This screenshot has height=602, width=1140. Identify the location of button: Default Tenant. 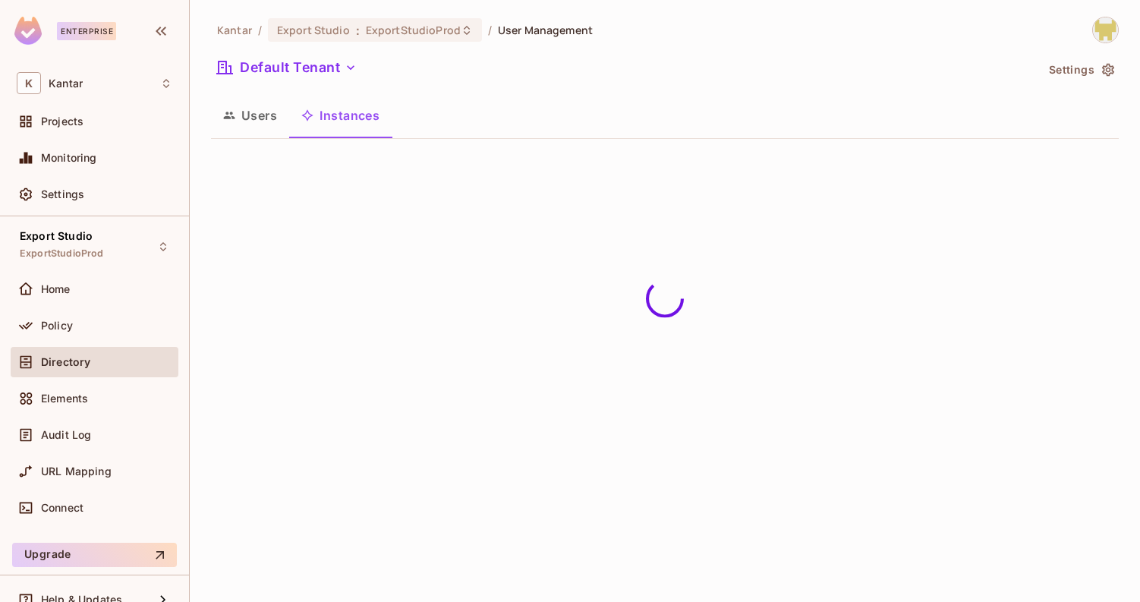
(287, 68).